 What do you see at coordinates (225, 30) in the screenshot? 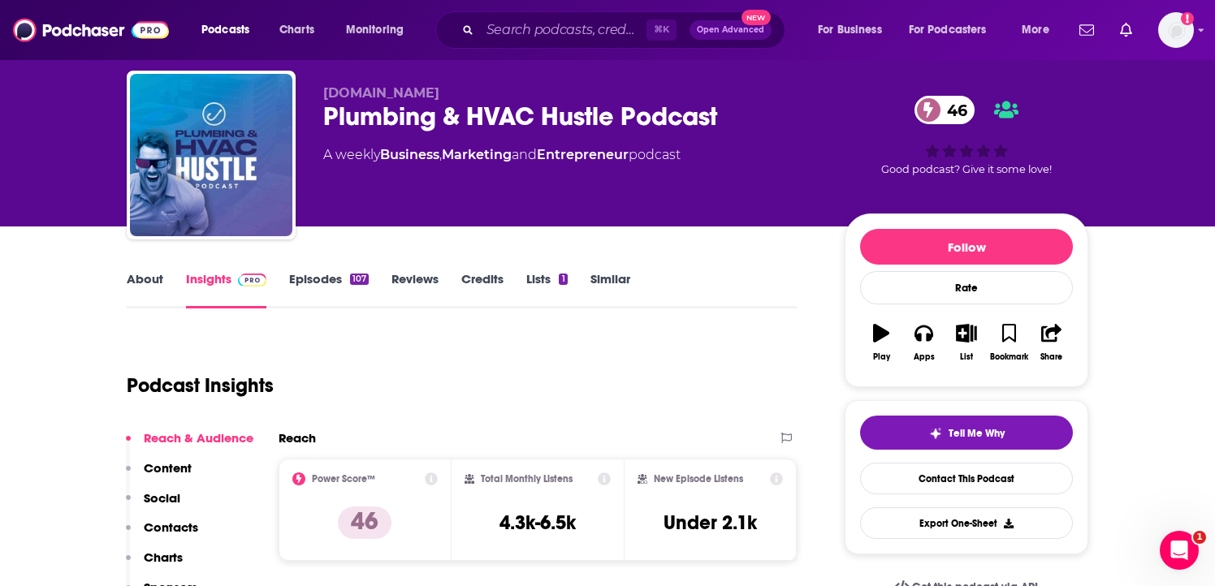
I see `span: Podcasts` at bounding box center [225, 30].